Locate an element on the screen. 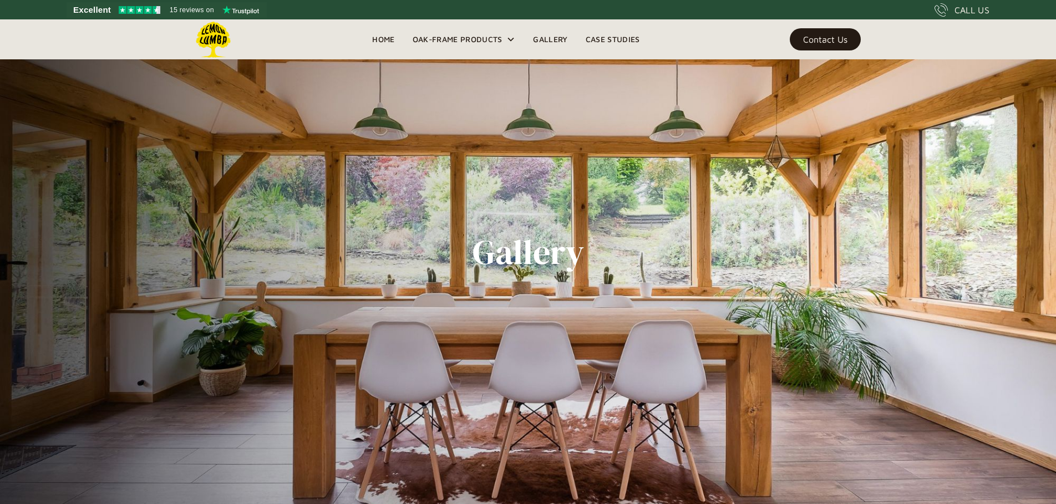 This screenshot has width=1056, height=504. a: See Lemon Lumba reviews on Trustpilot is located at coordinates (166, 10).